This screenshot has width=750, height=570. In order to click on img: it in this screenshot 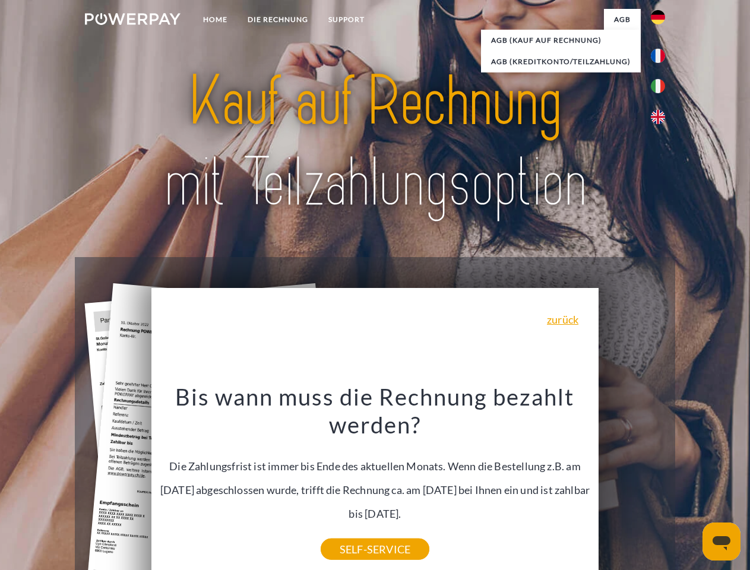, I will do `click(658, 86)`.